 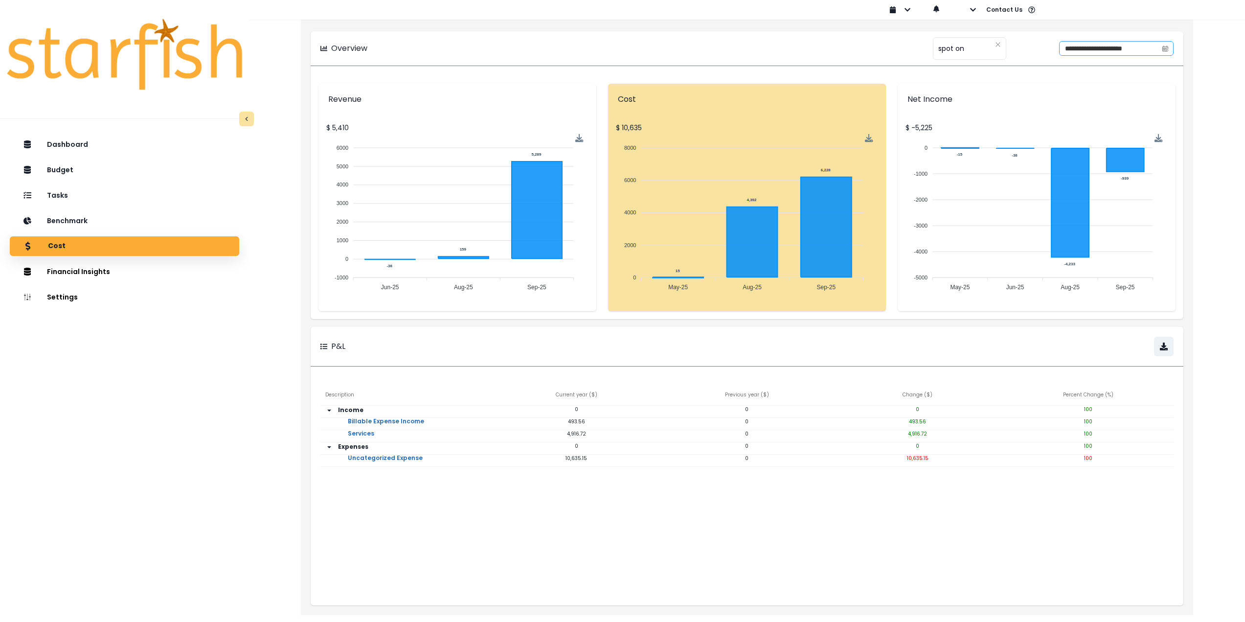 What do you see at coordinates (1088, 396) in the screenshot?
I see `div: Percent Change (%)` at bounding box center [1088, 396].